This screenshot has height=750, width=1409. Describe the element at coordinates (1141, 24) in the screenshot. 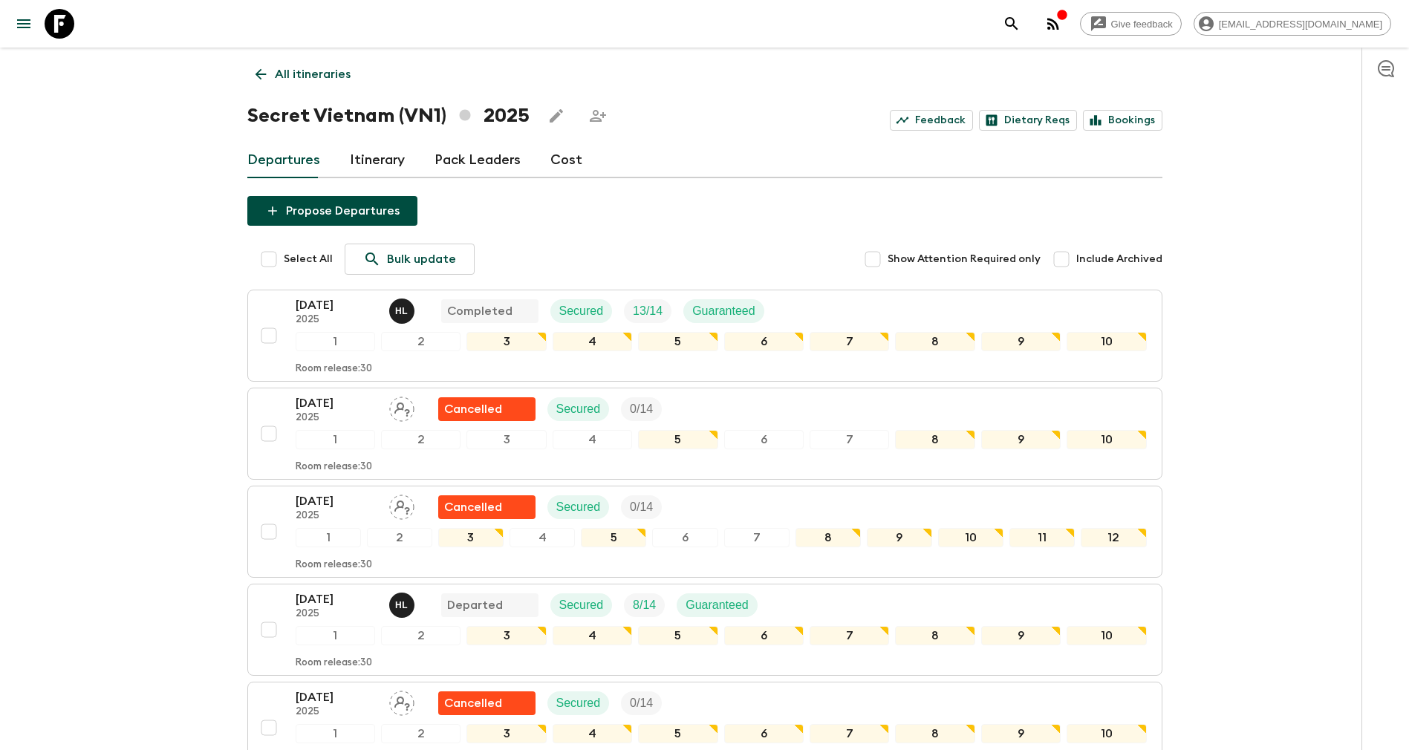

I see `span: Give feedback` at that location.